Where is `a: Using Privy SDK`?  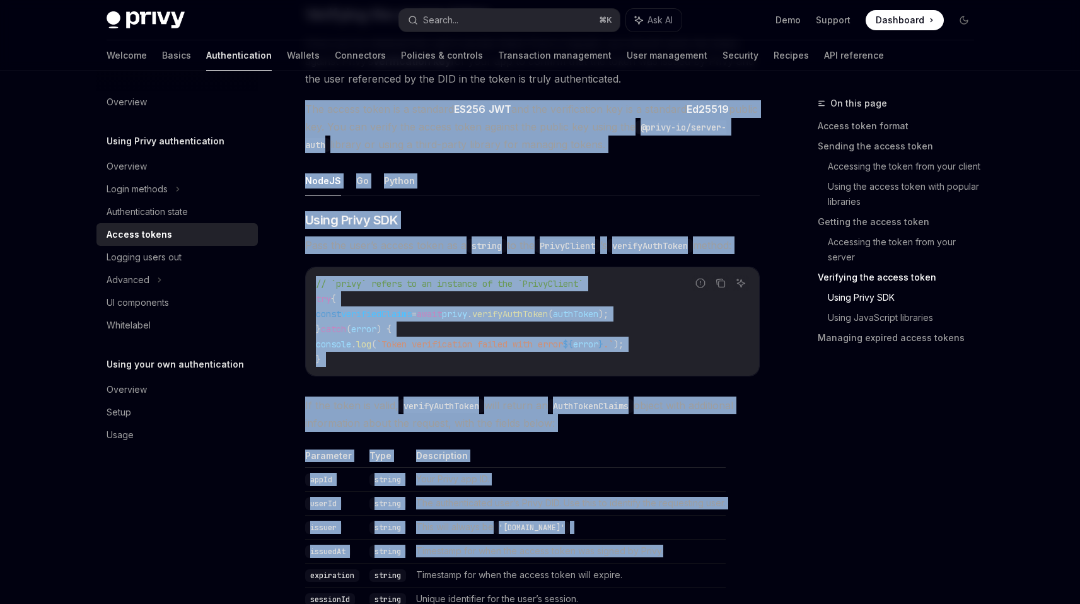
a: Using Privy SDK is located at coordinates (906, 298).